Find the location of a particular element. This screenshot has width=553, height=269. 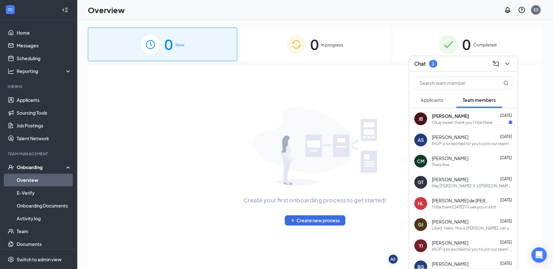

div: Thats fine is located at coordinates (440, 165).